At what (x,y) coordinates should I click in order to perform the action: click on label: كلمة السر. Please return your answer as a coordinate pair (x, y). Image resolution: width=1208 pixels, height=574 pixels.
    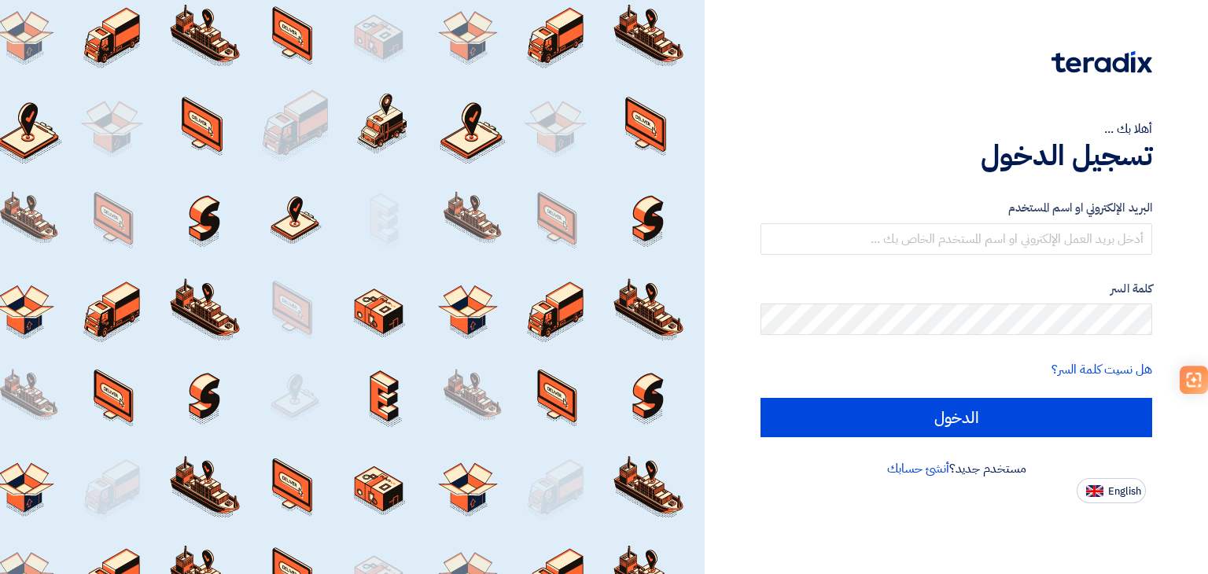
    Looking at the image, I should click on (956, 289).